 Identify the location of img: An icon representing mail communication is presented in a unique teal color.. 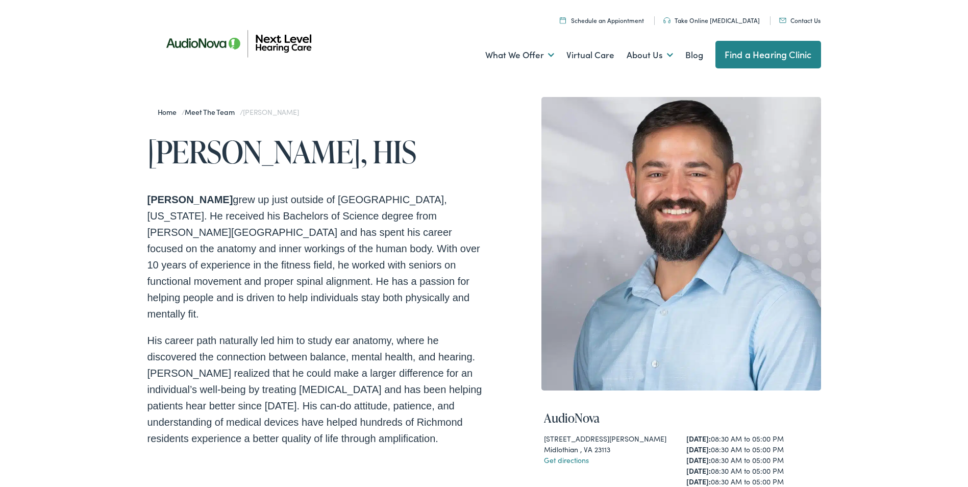
(783, 20).